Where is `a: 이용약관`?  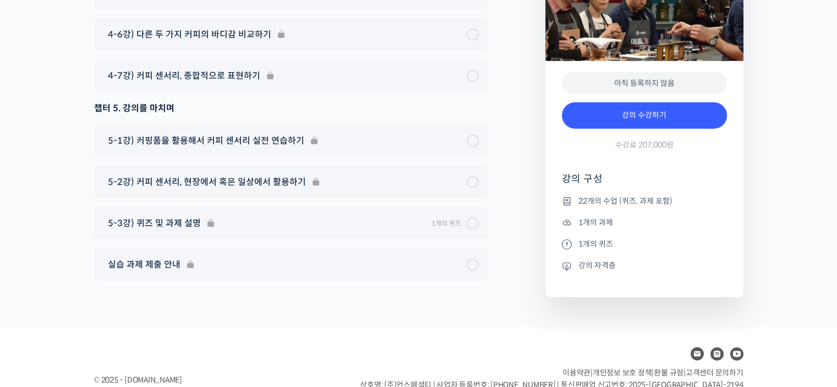
a: 이용약관 is located at coordinates (576, 372).